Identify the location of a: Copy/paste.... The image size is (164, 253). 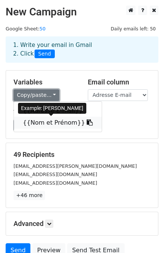
(36, 95).